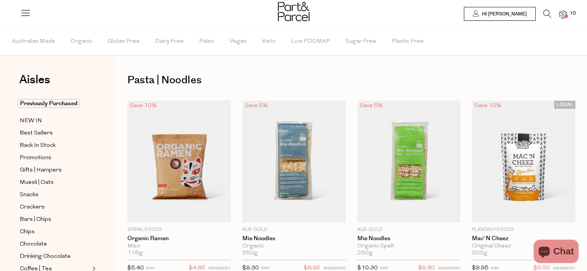 Image resolution: width=587 pixels, height=271 pixels. Describe the element at coordinates (81, 42) in the screenshot. I see `span: Organic` at that location.